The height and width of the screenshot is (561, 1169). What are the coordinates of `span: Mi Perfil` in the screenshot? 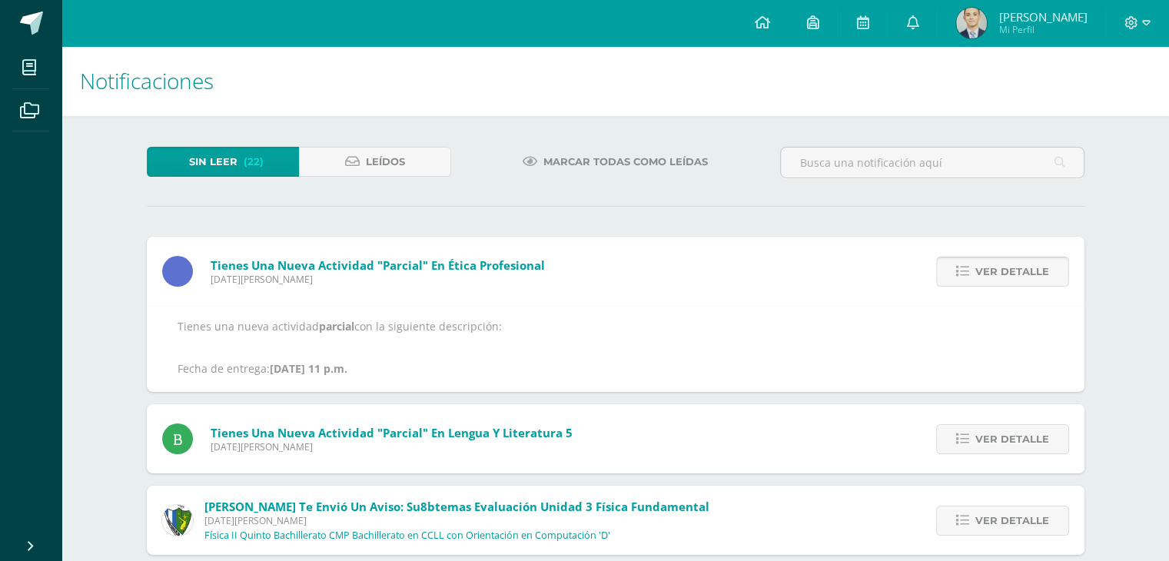 It's located at (1042, 29).